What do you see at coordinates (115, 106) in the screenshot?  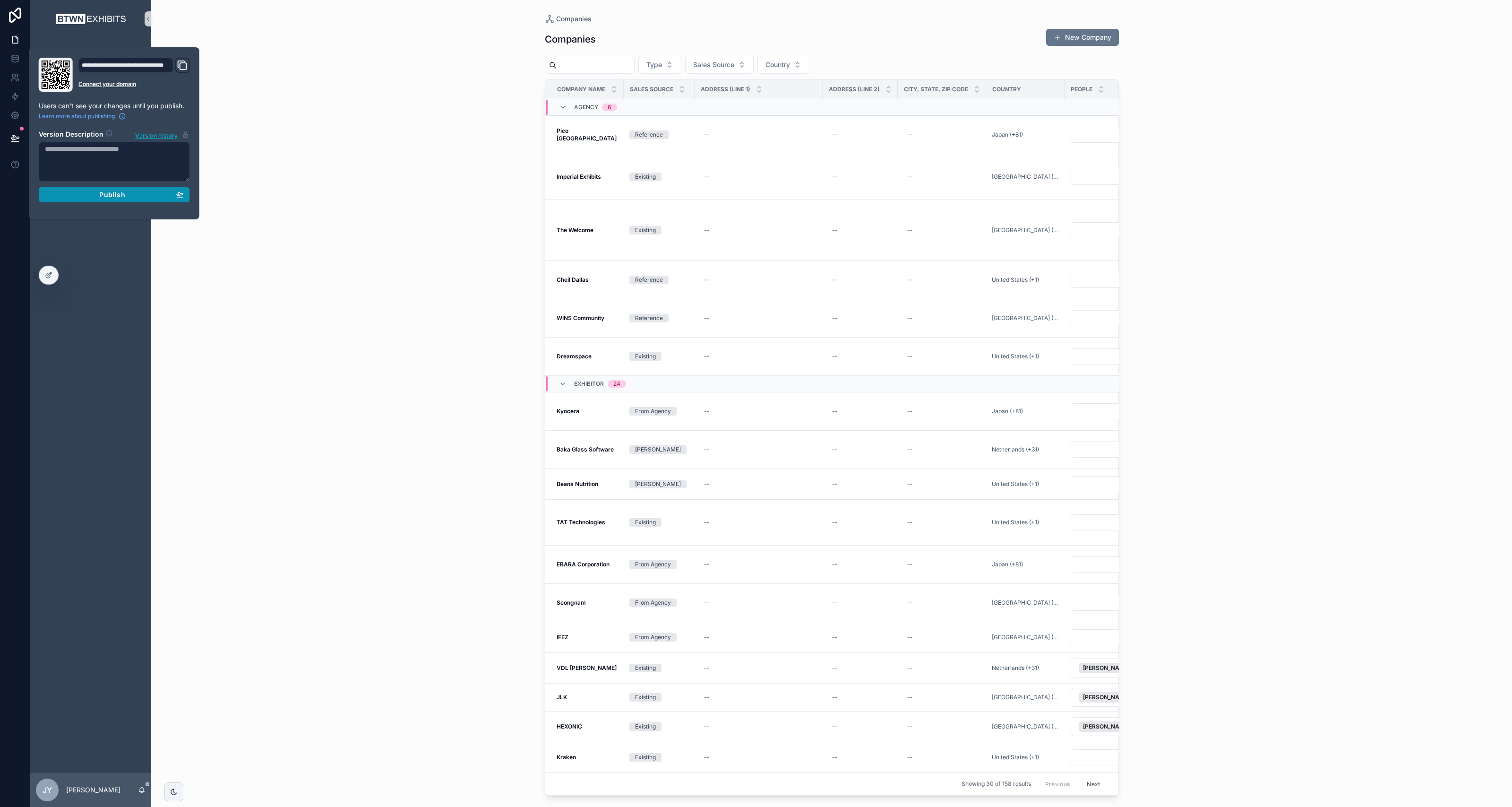 I see `p: Users can't see your changes until you publish.` at bounding box center [115, 106].